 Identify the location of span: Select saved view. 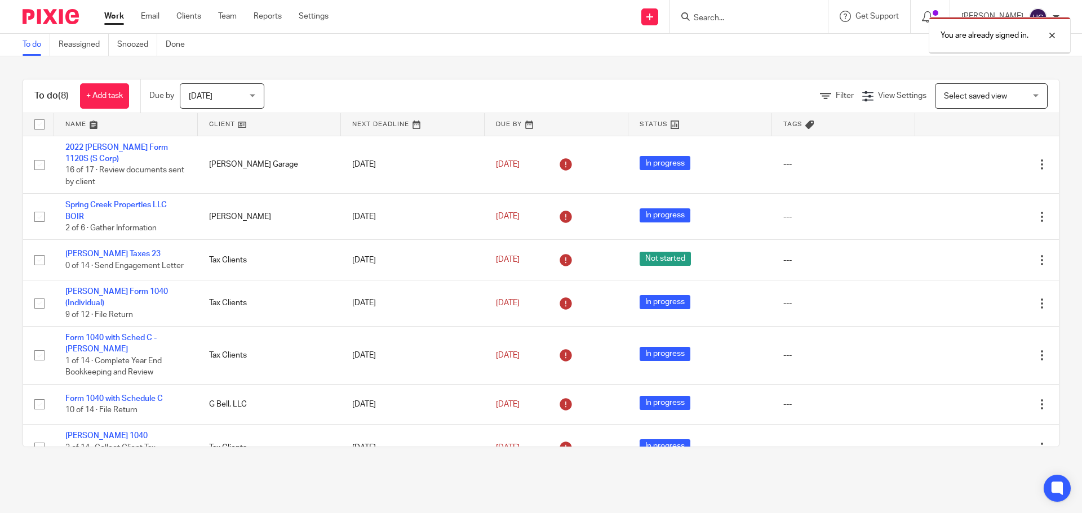
(975, 96).